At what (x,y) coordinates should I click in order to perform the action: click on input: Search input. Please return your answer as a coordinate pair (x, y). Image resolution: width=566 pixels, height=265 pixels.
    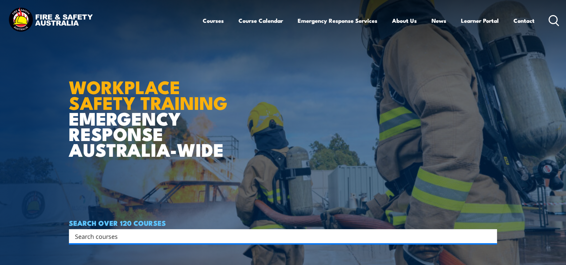
    Looking at the image, I should click on (279, 236).